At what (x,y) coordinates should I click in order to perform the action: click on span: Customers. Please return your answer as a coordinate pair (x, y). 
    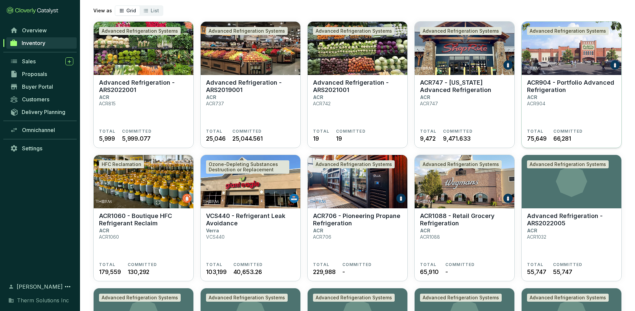
    Looking at the image, I should click on (36, 99).